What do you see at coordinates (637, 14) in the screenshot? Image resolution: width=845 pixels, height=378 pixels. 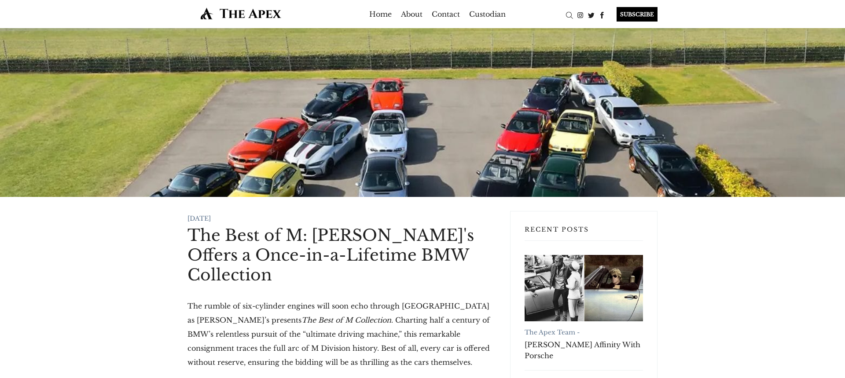 I see `div: SUBSCRIBE` at bounding box center [637, 14].